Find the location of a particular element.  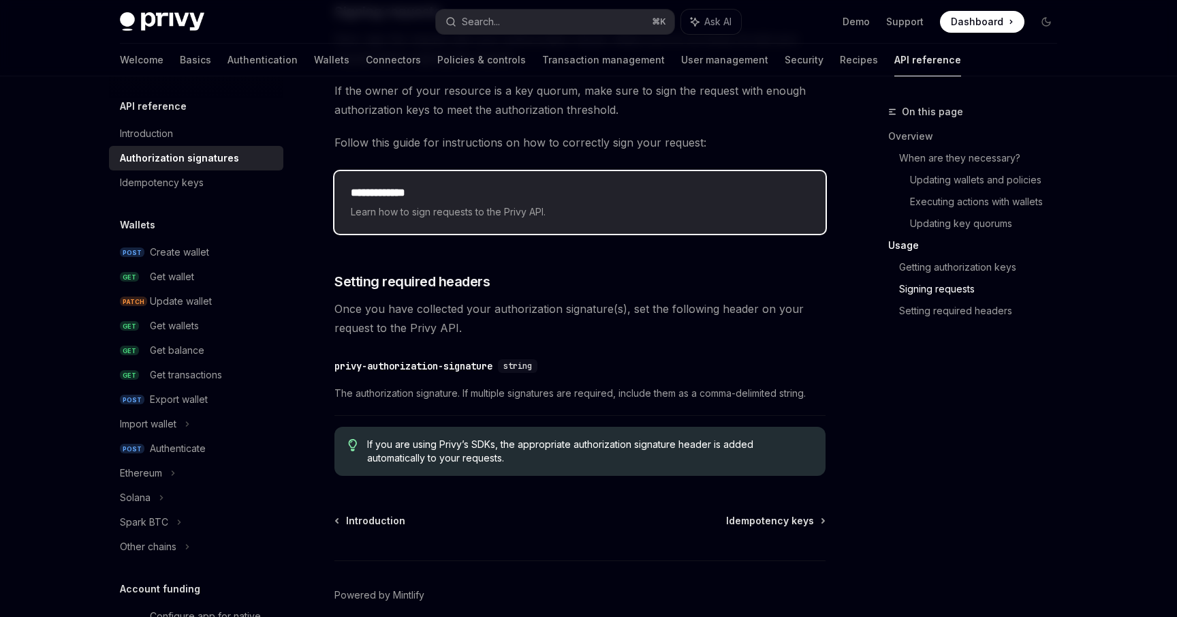

div: Introduction is located at coordinates (146, 134).